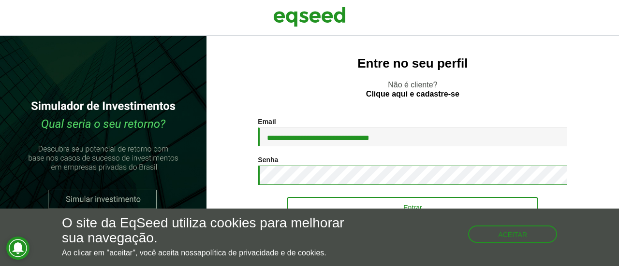  I want to click on img: EqSeed Logo, so click(309, 17).